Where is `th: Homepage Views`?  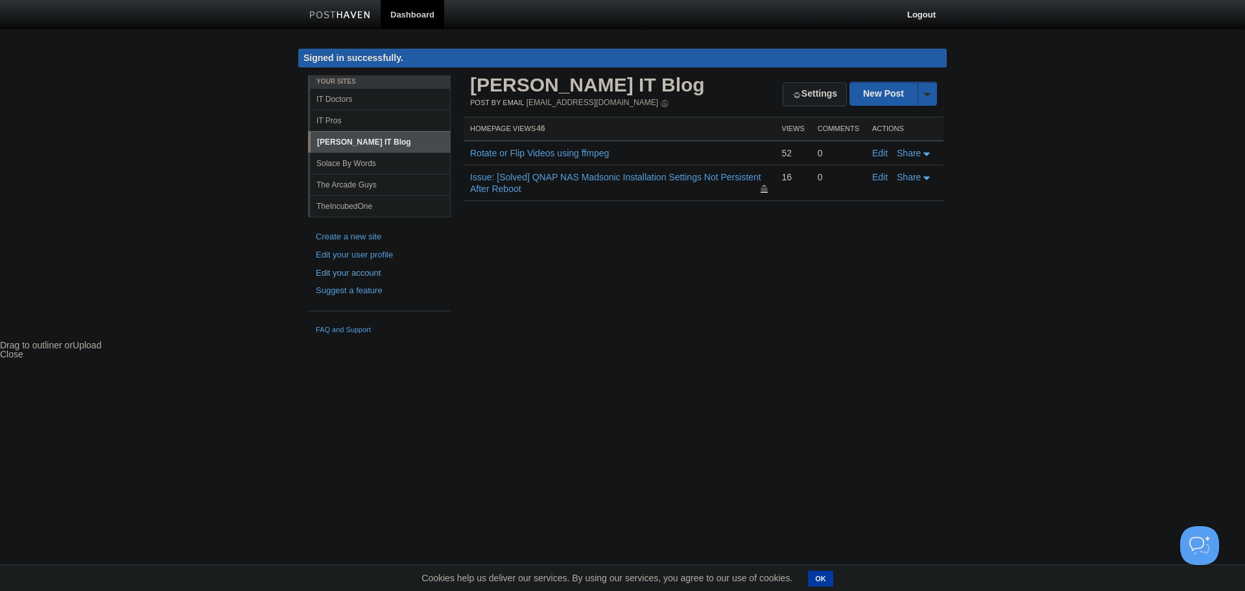
th: Homepage Views is located at coordinates (619, 129).